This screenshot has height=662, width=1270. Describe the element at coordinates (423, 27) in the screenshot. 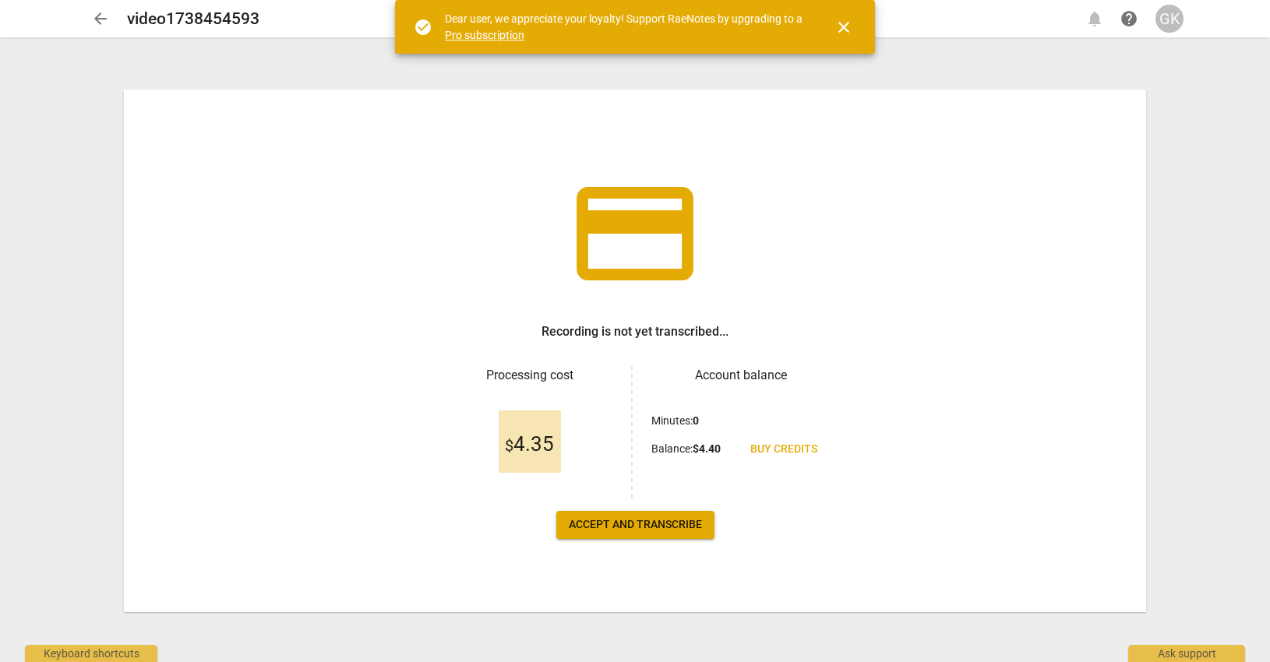

I see `span: check_circle` at that location.